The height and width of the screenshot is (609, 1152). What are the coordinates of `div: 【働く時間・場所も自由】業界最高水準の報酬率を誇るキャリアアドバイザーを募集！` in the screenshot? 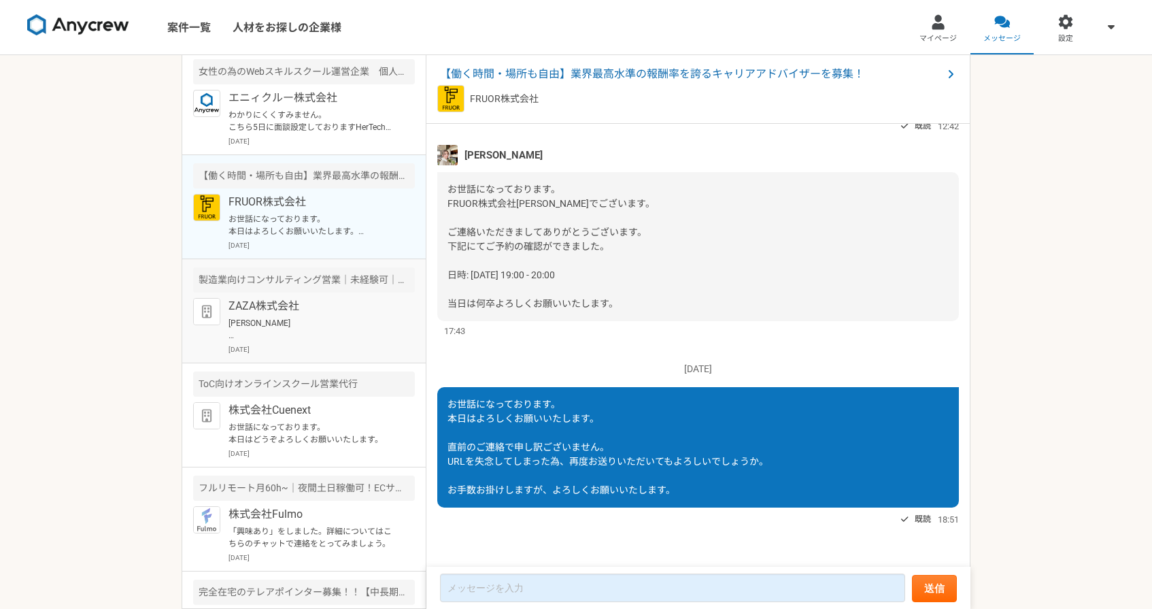 It's located at (304, 175).